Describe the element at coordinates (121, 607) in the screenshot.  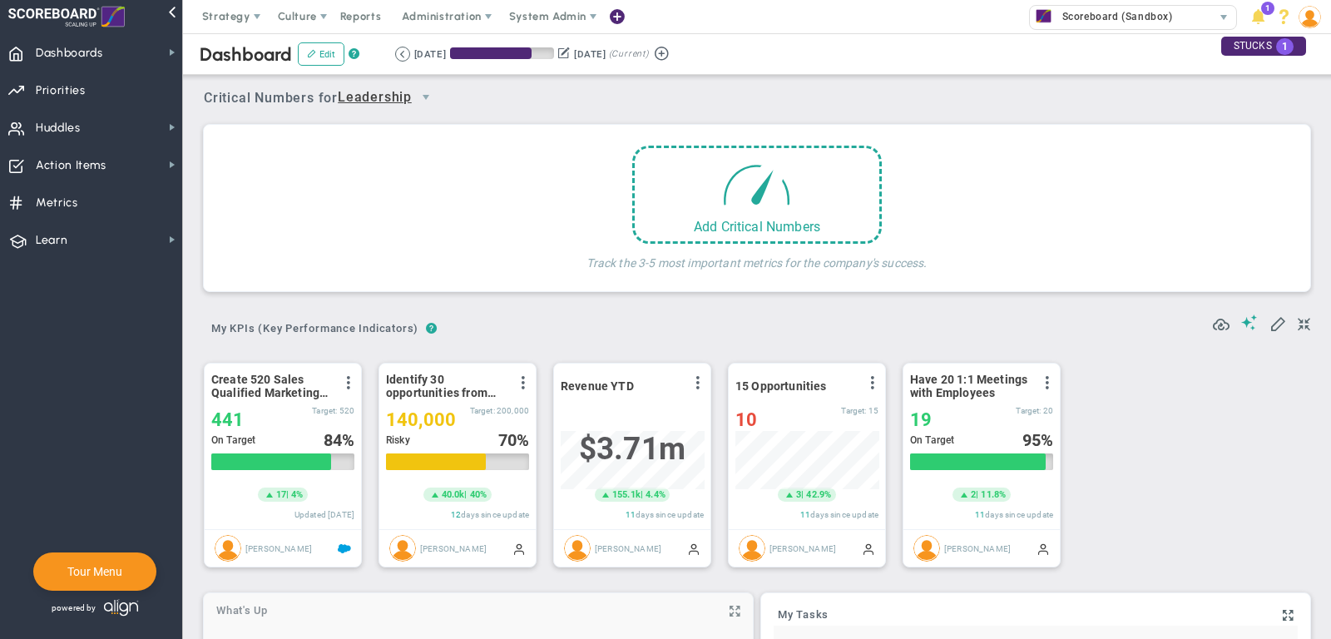
I see `div: Powered by Align` at that location.